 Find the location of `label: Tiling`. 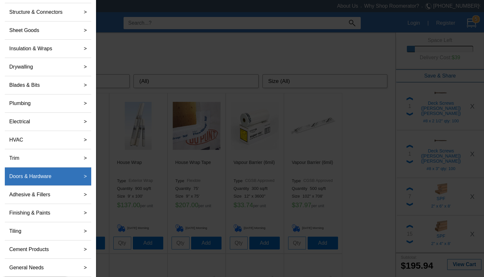

label: Tiling is located at coordinates (15, 231).